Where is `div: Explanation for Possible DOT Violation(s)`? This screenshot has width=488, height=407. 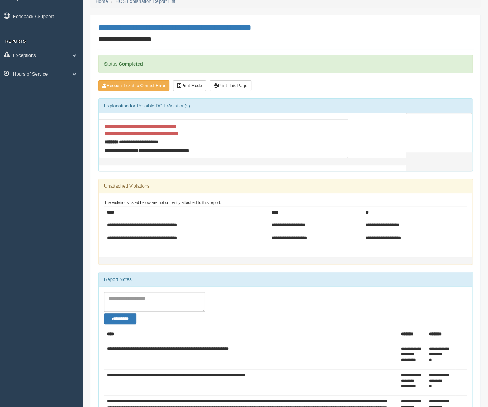 div: Explanation for Possible DOT Violation(s) is located at coordinates (285, 106).